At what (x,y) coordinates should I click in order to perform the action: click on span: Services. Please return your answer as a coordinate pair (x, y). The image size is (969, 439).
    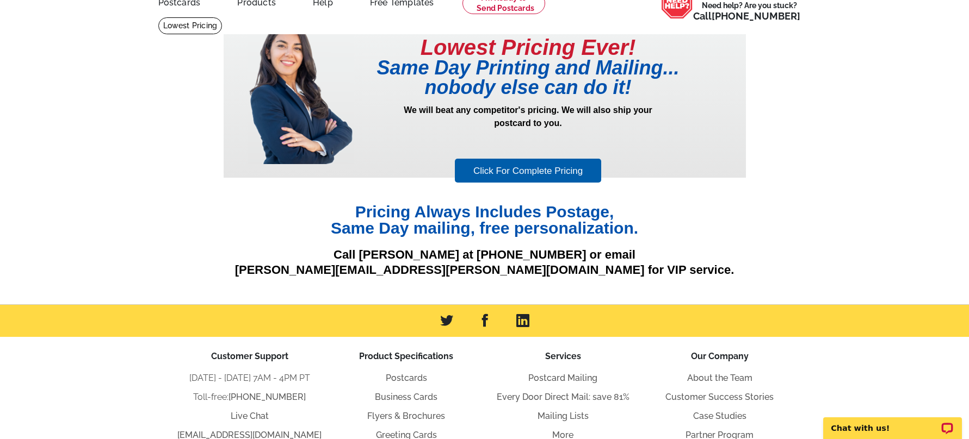
    Looking at the image, I should click on (563, 356).